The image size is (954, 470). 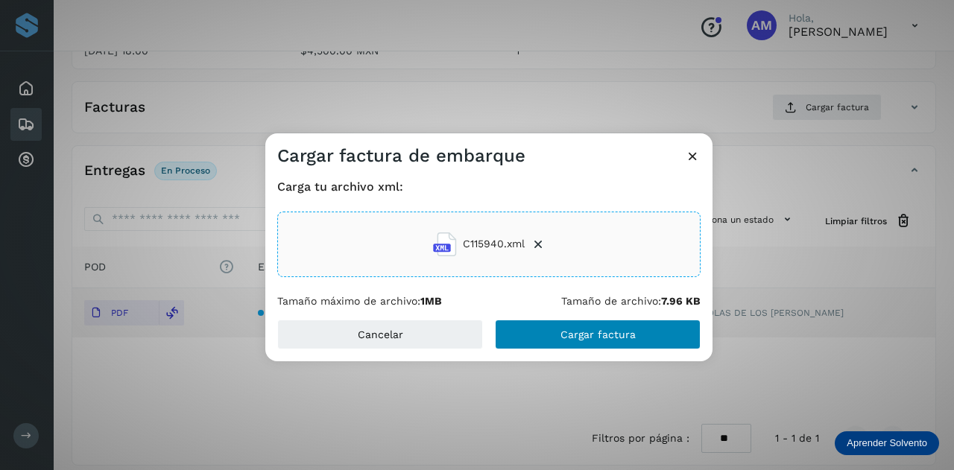 What do you see at coordinates (380, 335) in the screenshot?
I see `span: Cancelar` at bounding box center [380, 335].